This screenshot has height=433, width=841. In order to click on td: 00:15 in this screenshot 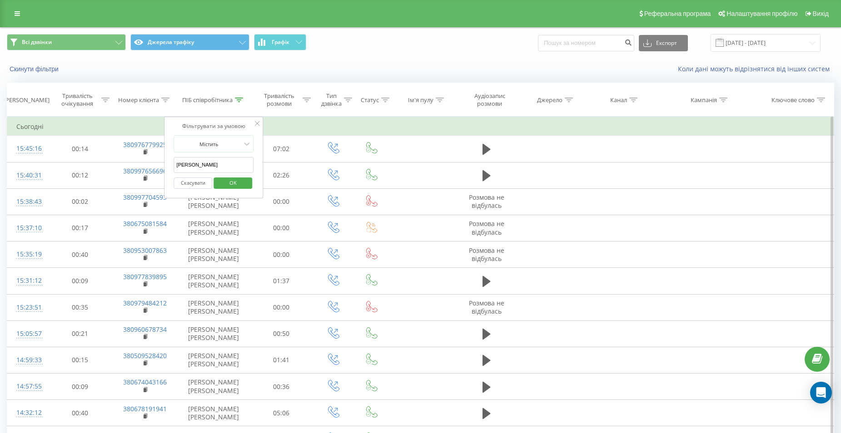, I will do `click(79, 360)`.